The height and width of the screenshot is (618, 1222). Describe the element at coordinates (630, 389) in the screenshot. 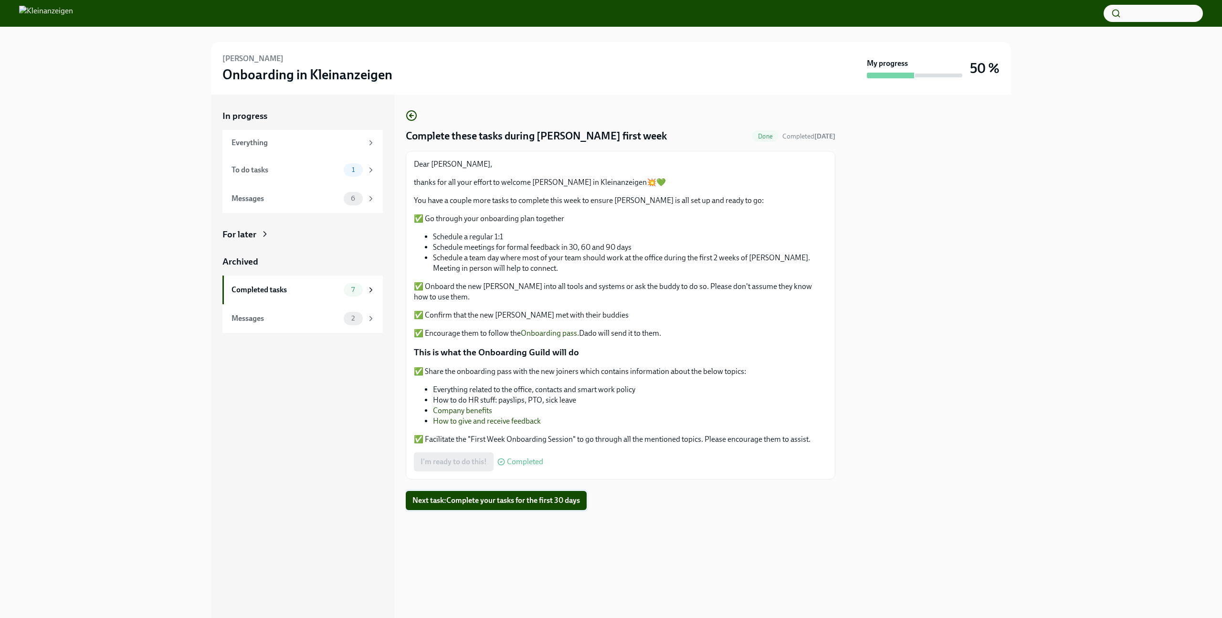

I see `li: Everything related to the office, contacts and smart work policy` at that location.